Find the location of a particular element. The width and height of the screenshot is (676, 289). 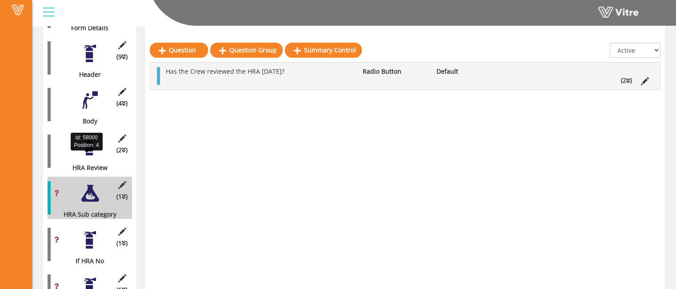

a: Question is located at coordinates (179, 50).